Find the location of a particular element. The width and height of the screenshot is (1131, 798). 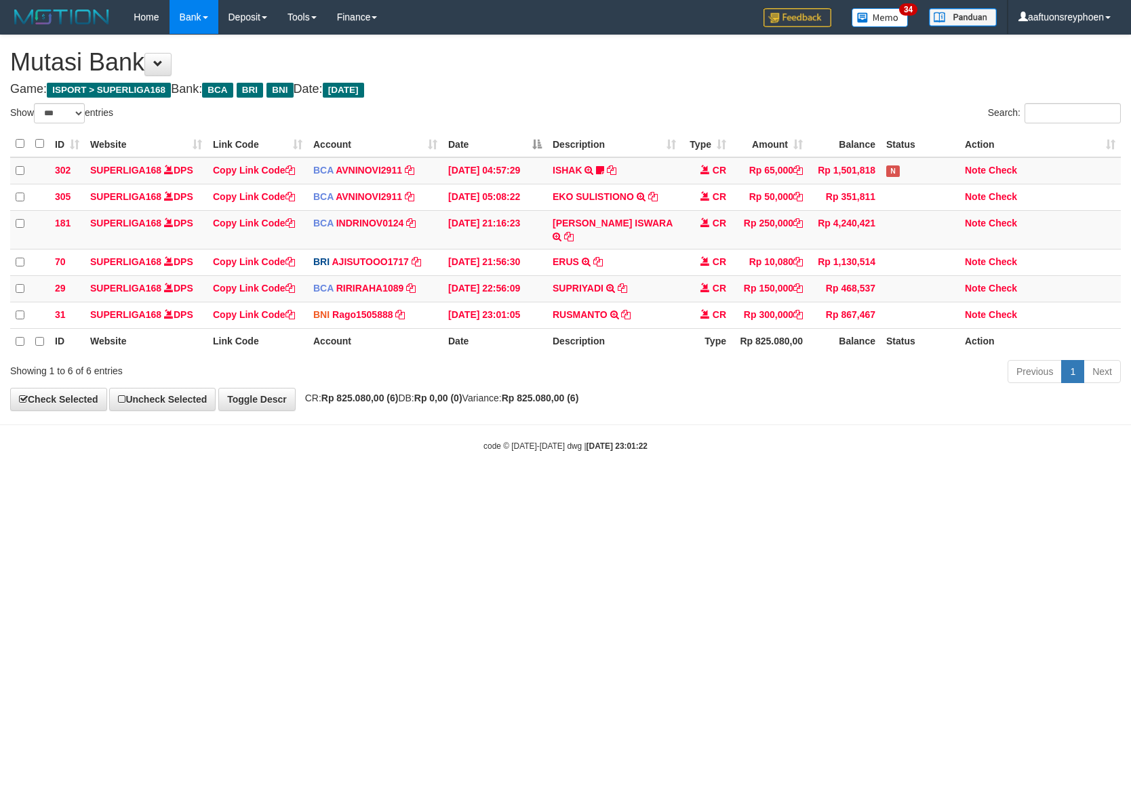

th: Link Code: activate to sort column ascending is located at coordinates (258, 144).